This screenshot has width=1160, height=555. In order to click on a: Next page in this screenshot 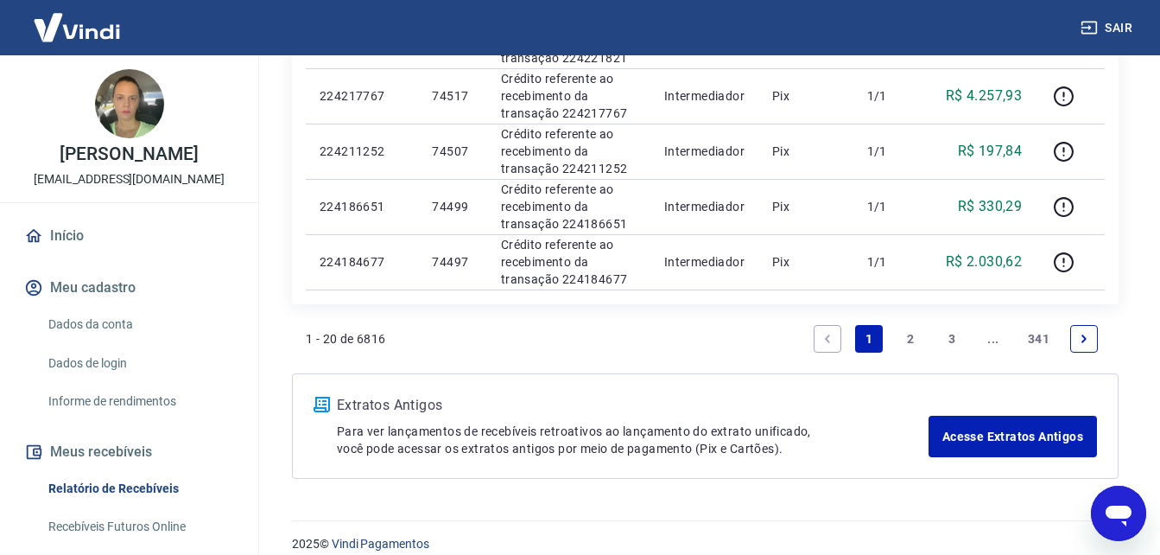, I will do `click(1084, 339)`.